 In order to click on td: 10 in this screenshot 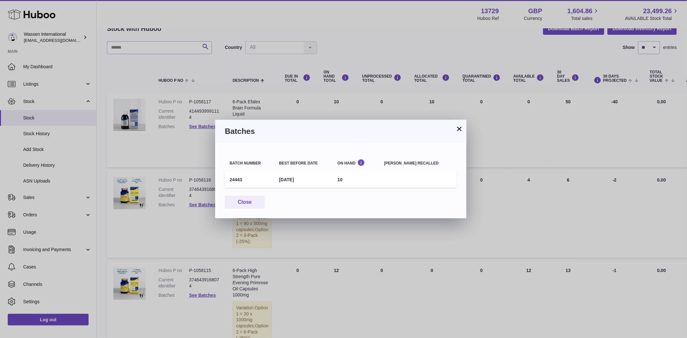, I will do `click(356, 180)`.